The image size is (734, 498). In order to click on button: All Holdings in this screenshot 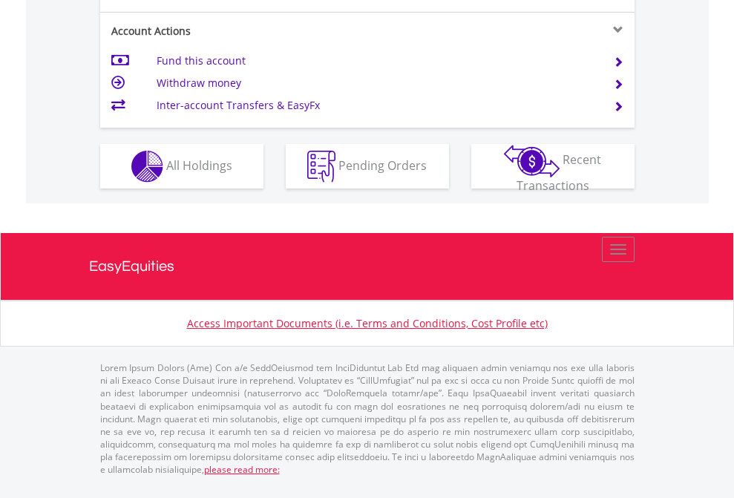, I will do `click(182, 166)`.